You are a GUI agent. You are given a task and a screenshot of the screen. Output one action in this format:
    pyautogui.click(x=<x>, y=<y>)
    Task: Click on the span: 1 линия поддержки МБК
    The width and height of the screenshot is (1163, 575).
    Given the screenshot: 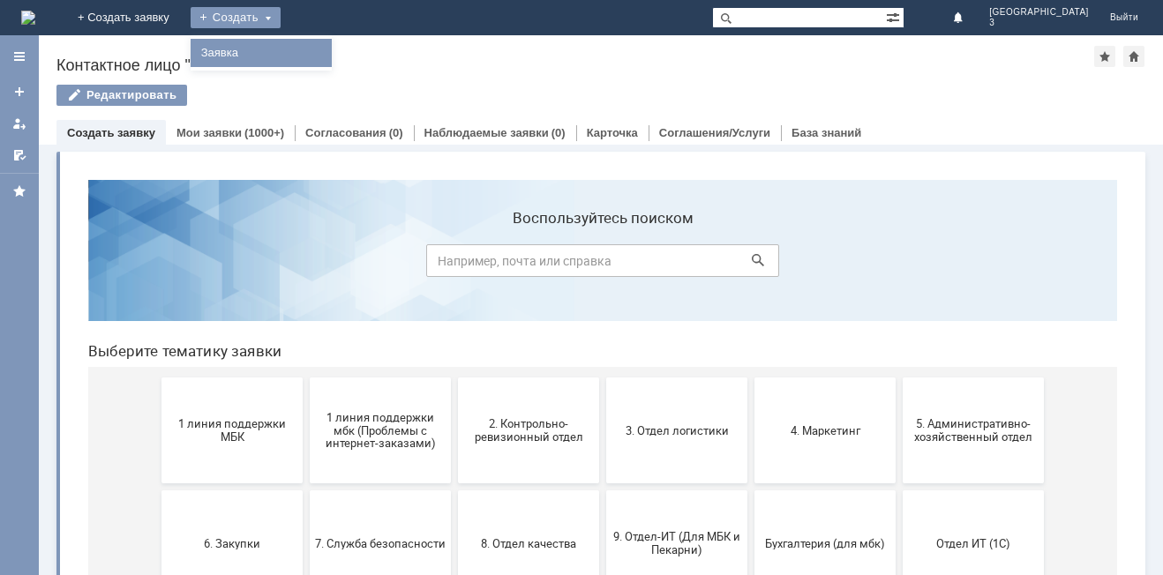 What is the action you would take?
    pyautogui.click(x=158, y=265)
    